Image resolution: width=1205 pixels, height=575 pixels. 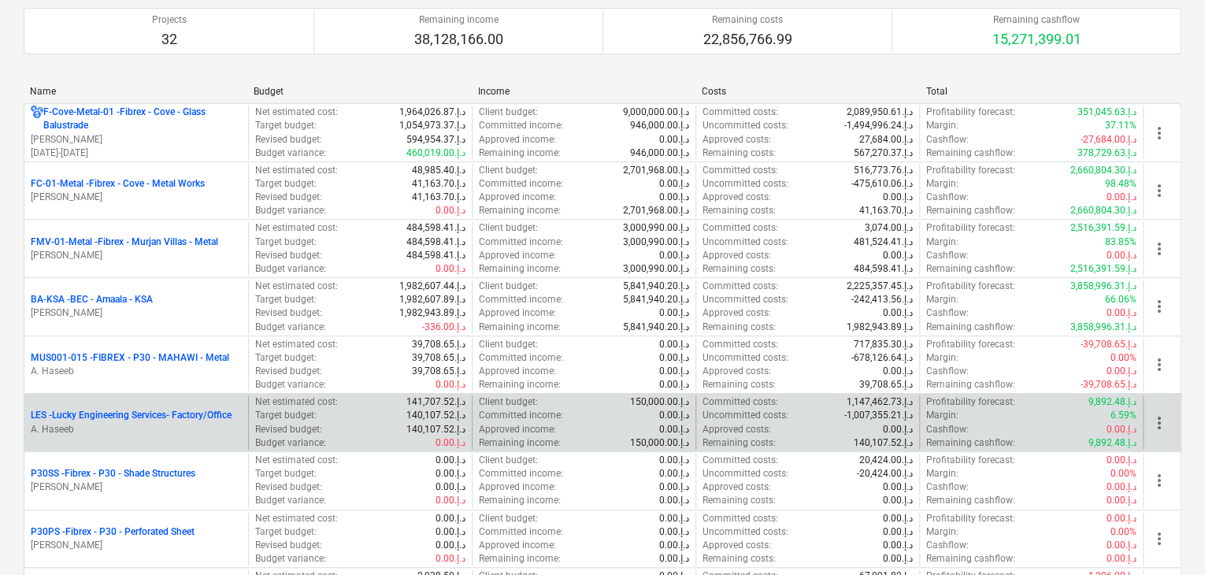 I want to click on p: Remaining income, so click(x=458, y=20).